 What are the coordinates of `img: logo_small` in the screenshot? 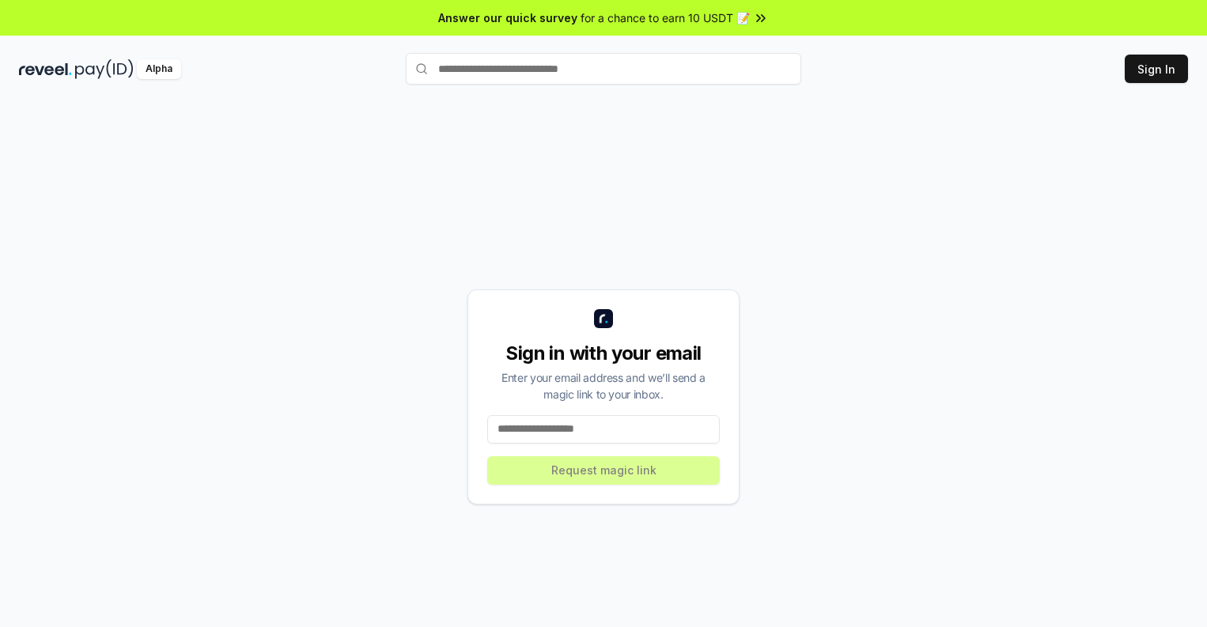 It's located at (604, 319).